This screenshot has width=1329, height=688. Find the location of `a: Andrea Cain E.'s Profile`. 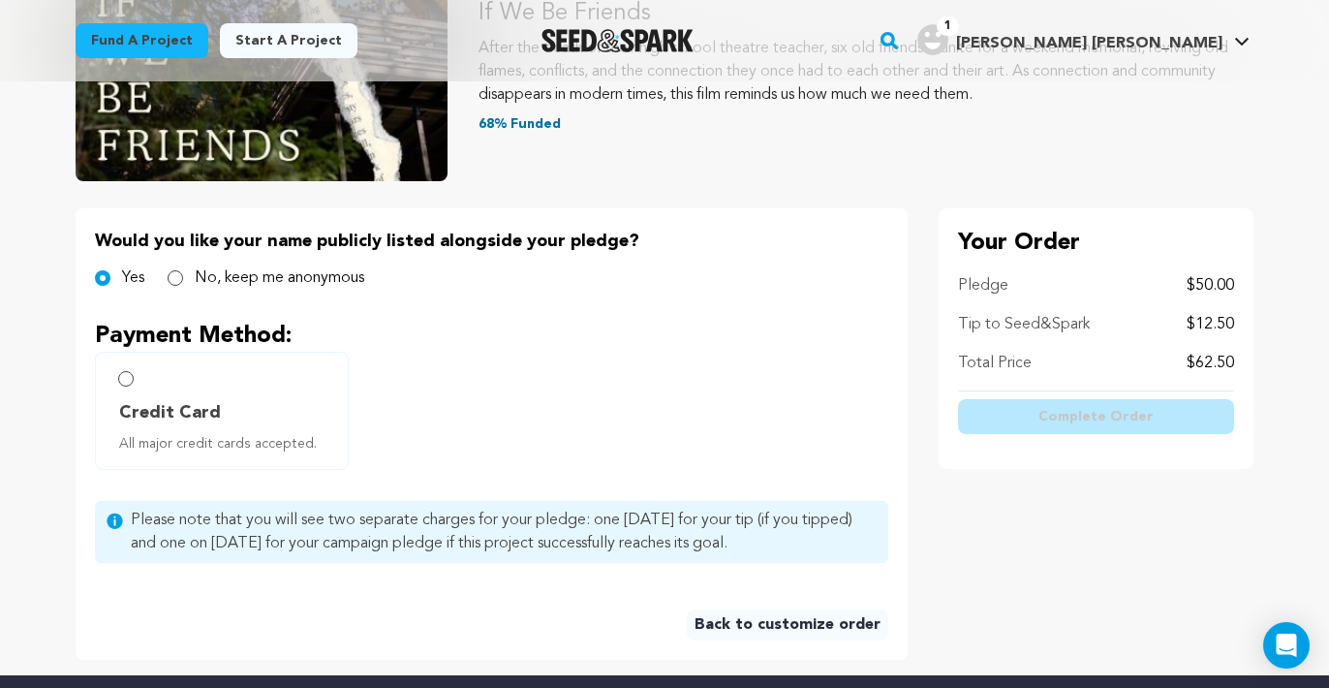

a: Andrea Cain E.'s Profile is located at coordinates (1083, 38).